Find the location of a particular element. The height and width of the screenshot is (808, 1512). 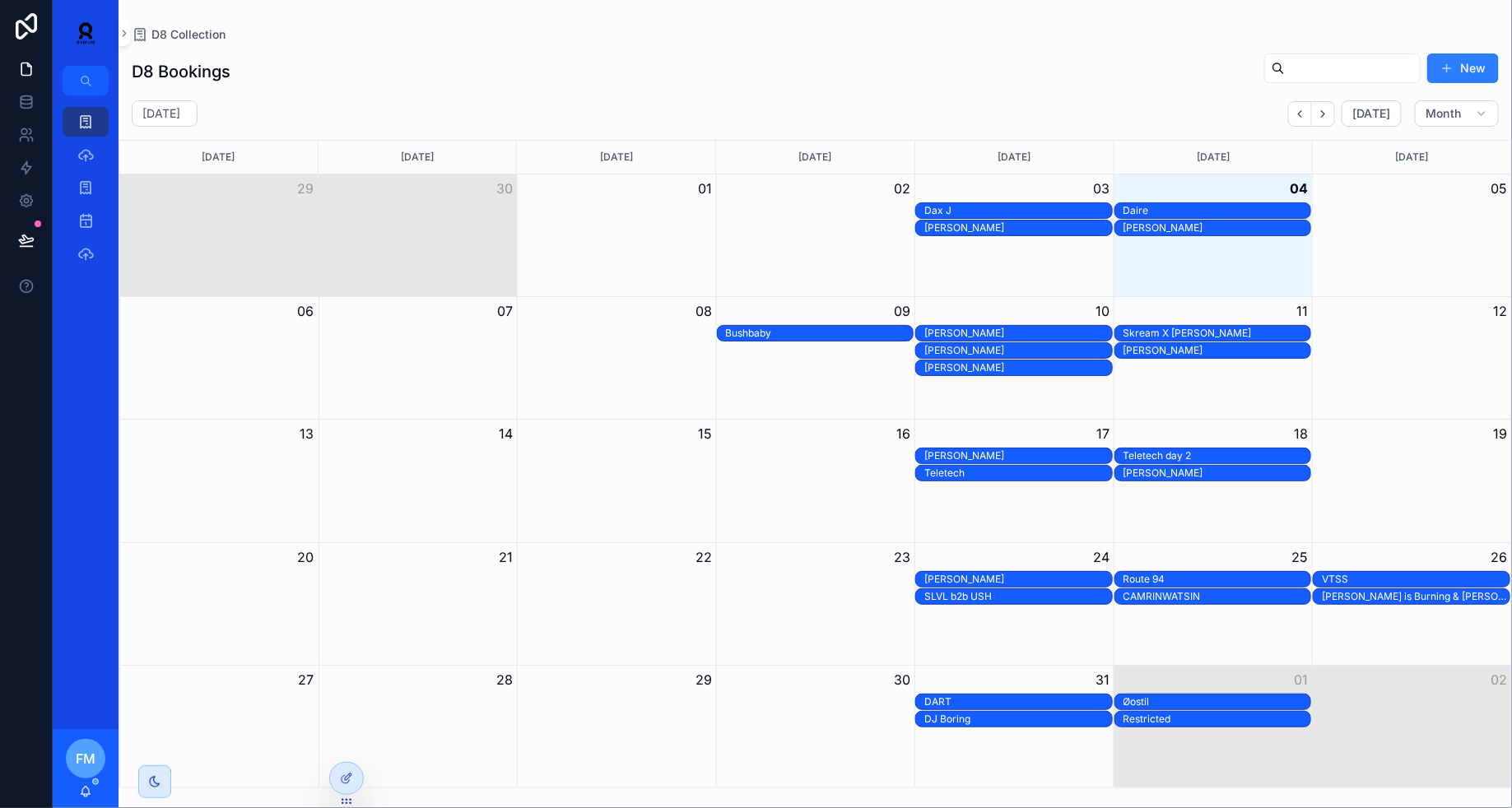

button: 13 is located at coordinates (307, 433).